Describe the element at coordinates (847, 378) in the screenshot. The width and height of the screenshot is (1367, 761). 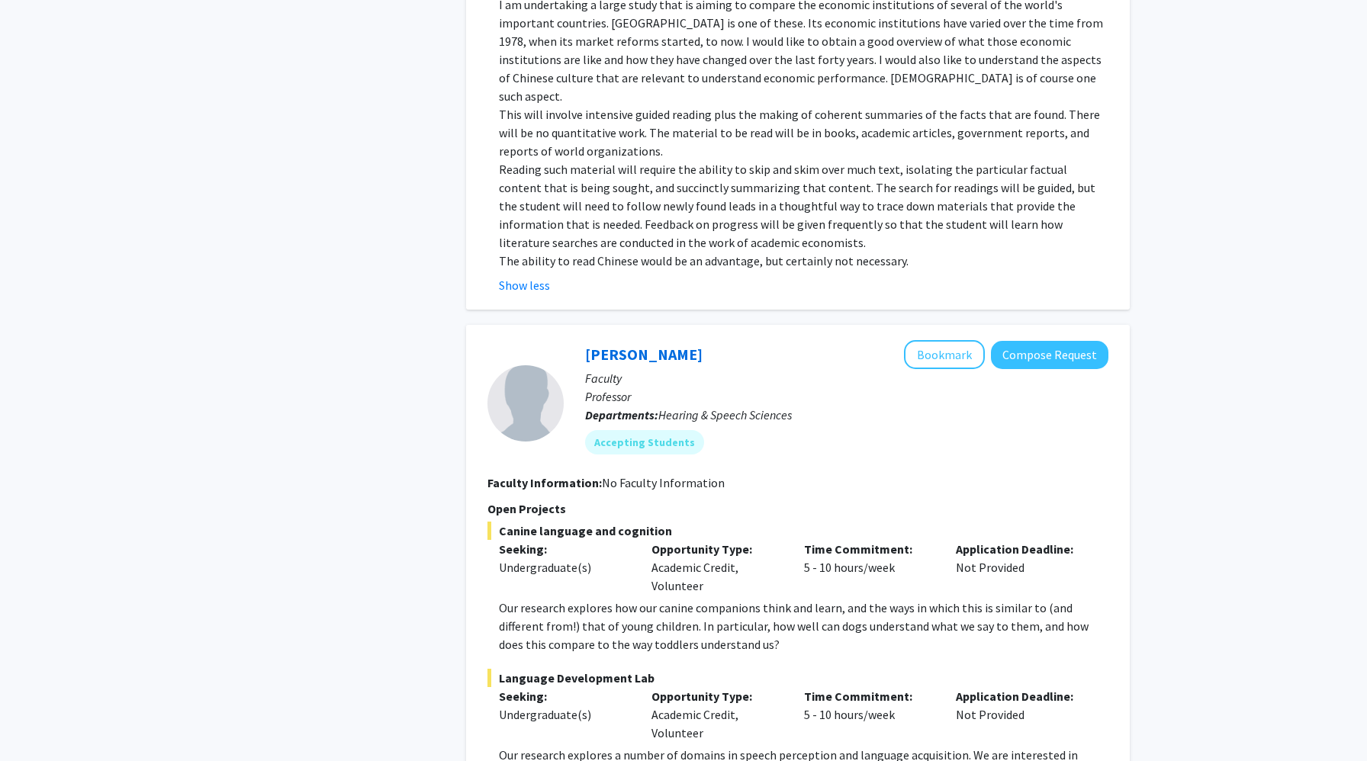
I see `p: Faculty` at that location.